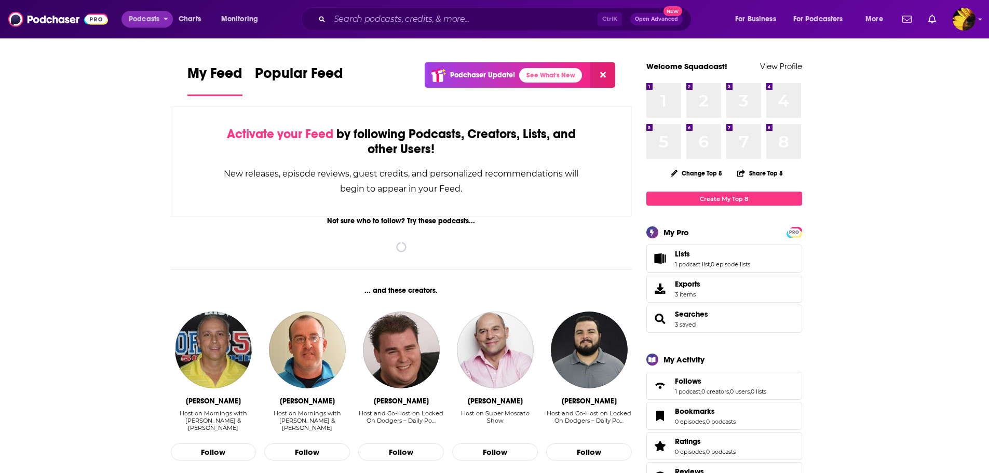 The height and width of the screenshot is (473, 989). What do you see at coordinates (687, 294) in the screenshot?
I see `span: 3 items` at bounding box center [687, 294].